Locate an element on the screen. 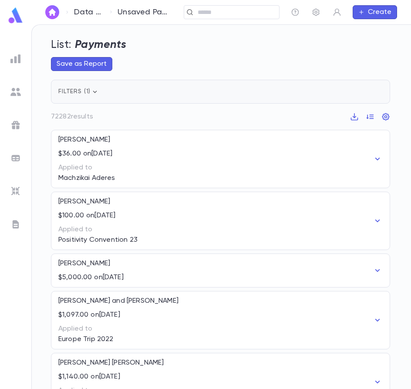  p: Machzikai Aderes is located at coordinates (140, 178).